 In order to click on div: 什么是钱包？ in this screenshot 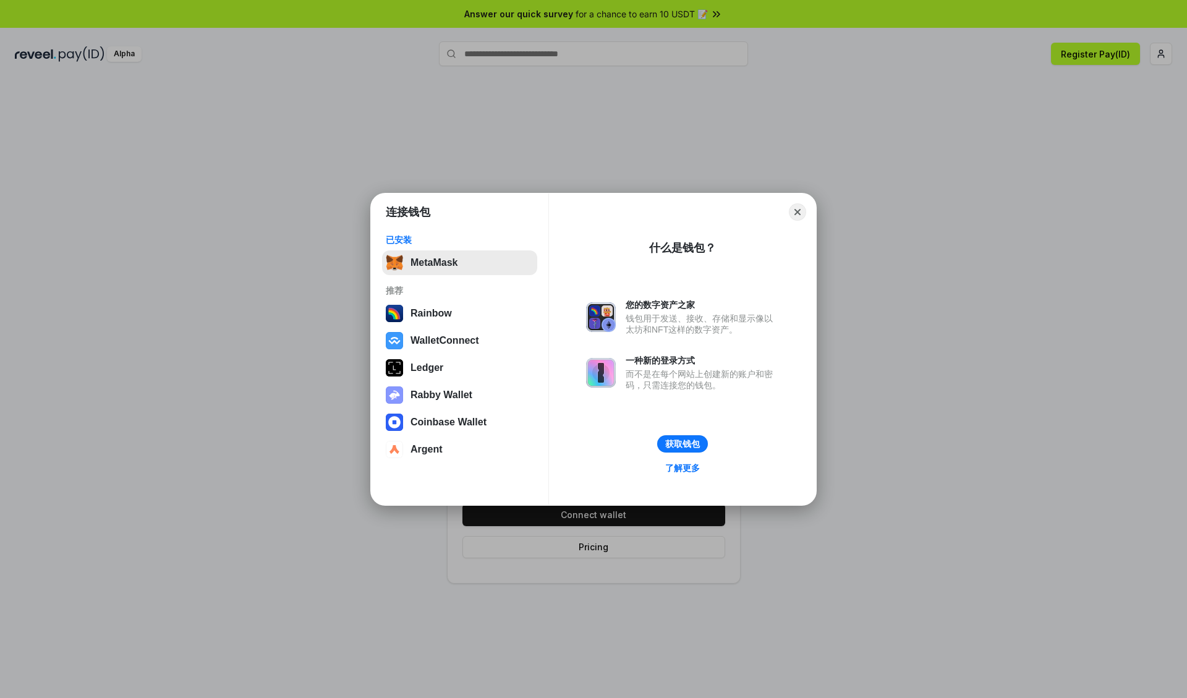, I will do `click(682, 248)`.